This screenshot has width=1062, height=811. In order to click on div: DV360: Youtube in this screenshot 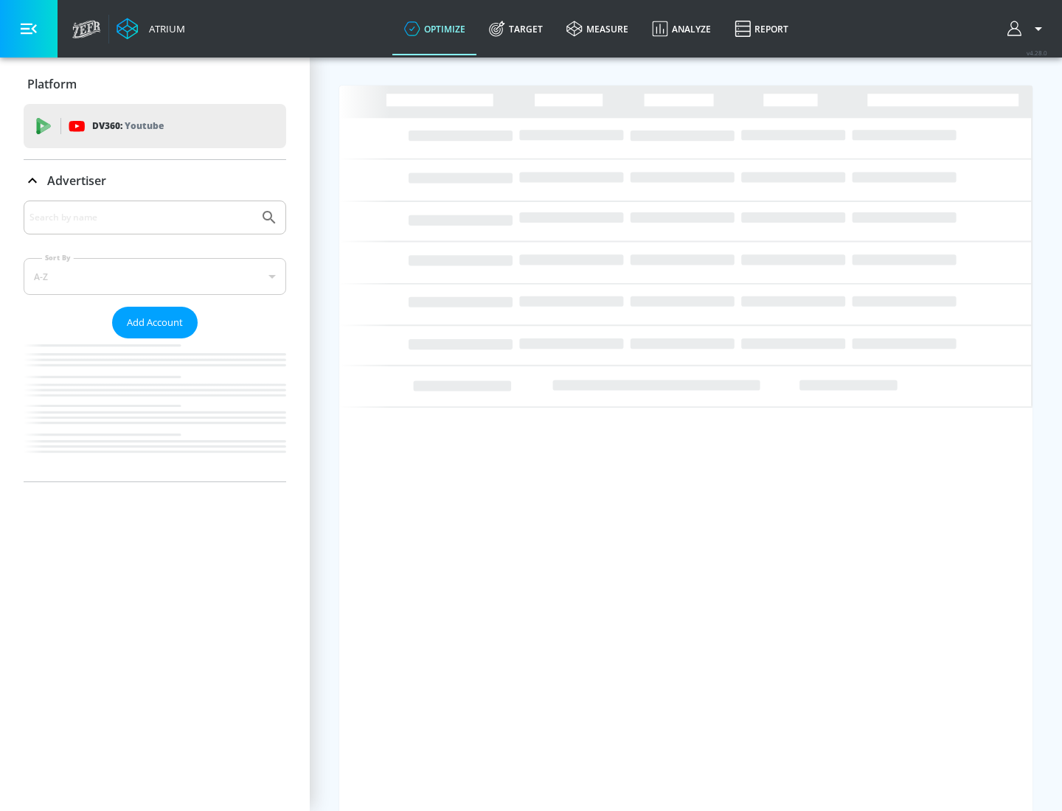, I will do `click(155, 126)`.